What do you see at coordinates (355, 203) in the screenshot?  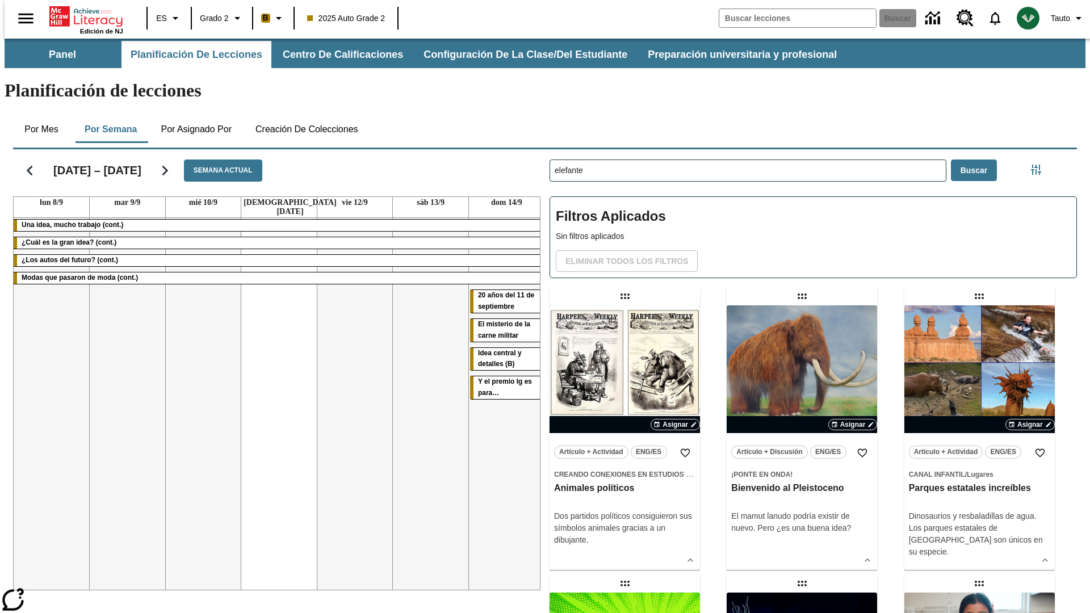 I see `a: 12 de septiembre de 2025` at bounding box center [355, 203].